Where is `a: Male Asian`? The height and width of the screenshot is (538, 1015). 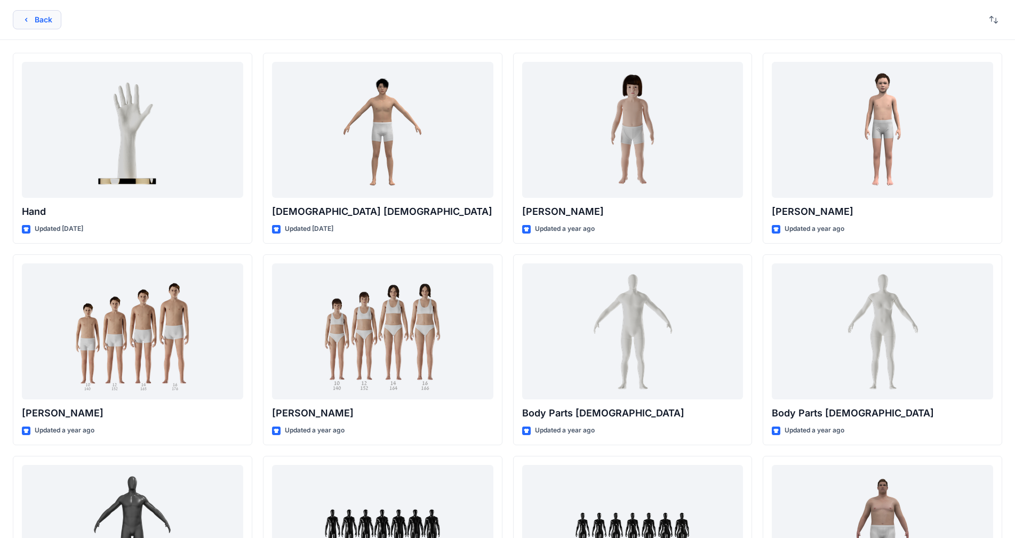 a: Male Asian is located at coordinates (382, 130).